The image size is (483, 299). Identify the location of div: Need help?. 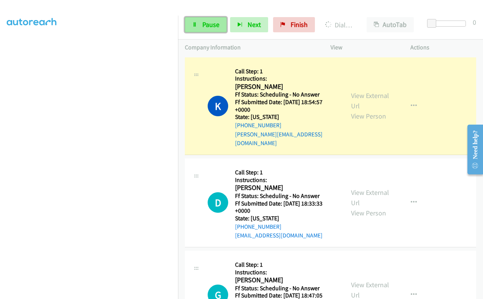
(14, 25).